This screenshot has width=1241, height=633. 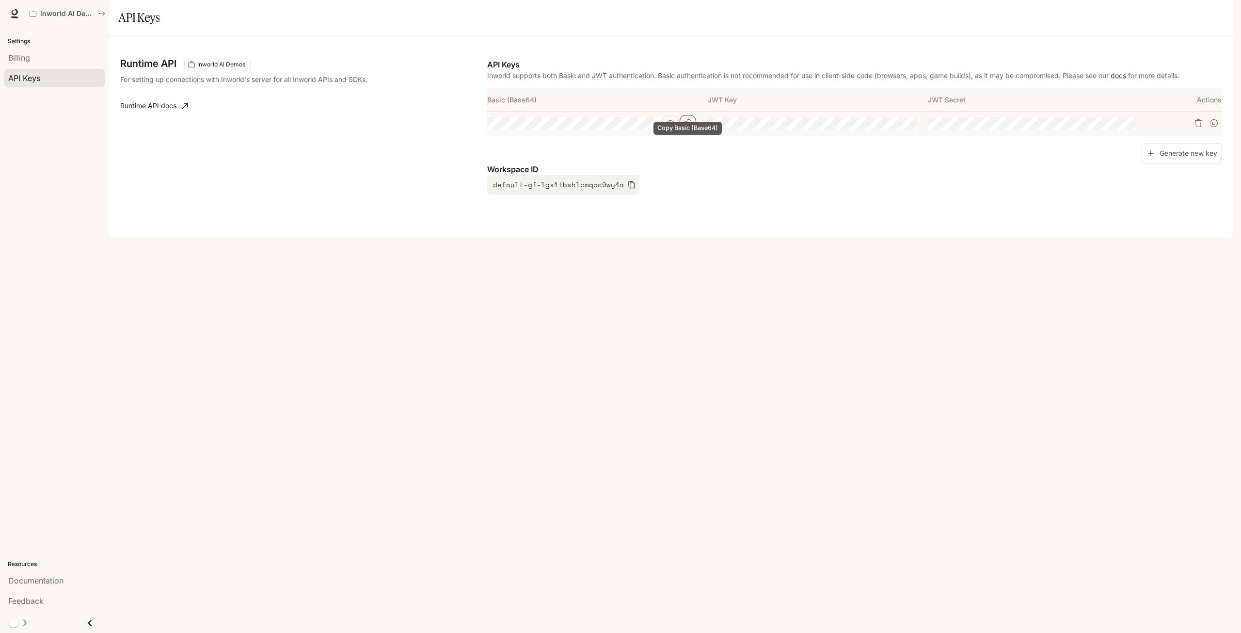 I want to click on p: Inworld AI Demos, so click(x=67, y=14).